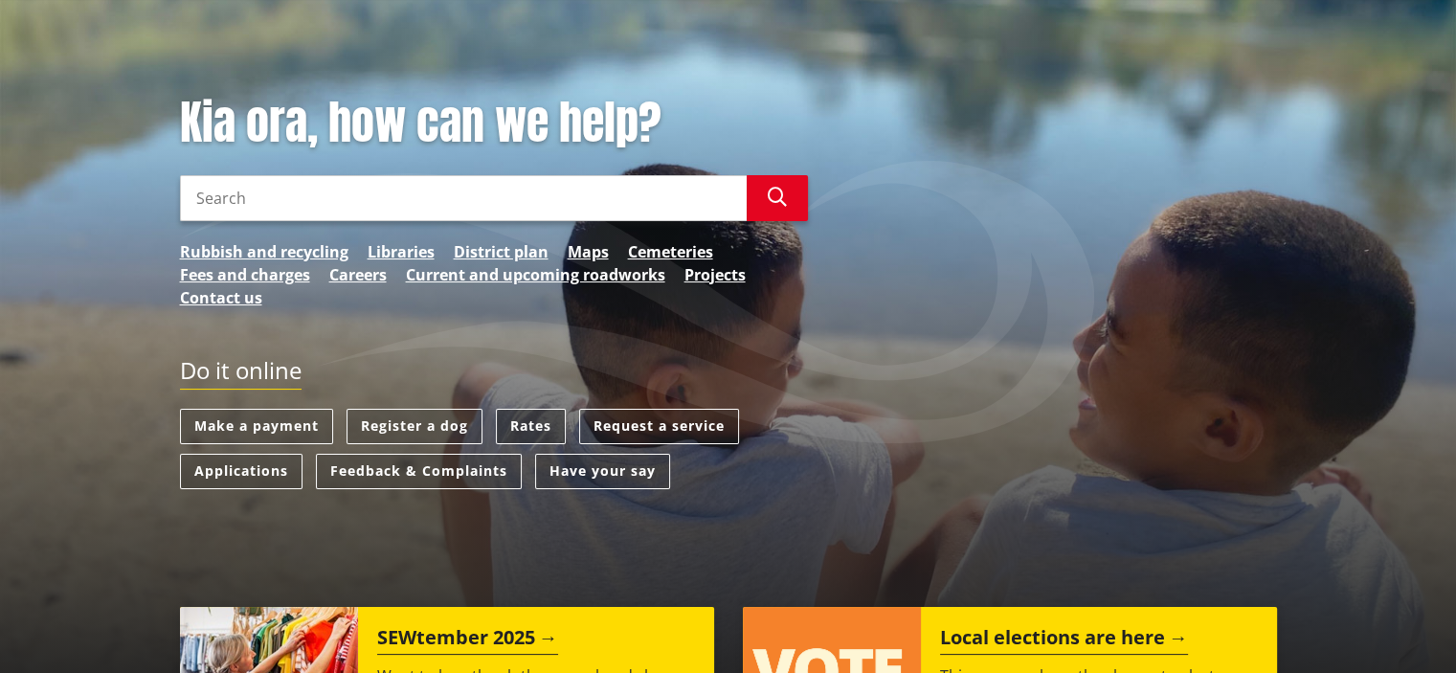 Image resolution: width=1456 pixels, height=673 pixels. I want to click on a: Make a payment, so click(256, 426).